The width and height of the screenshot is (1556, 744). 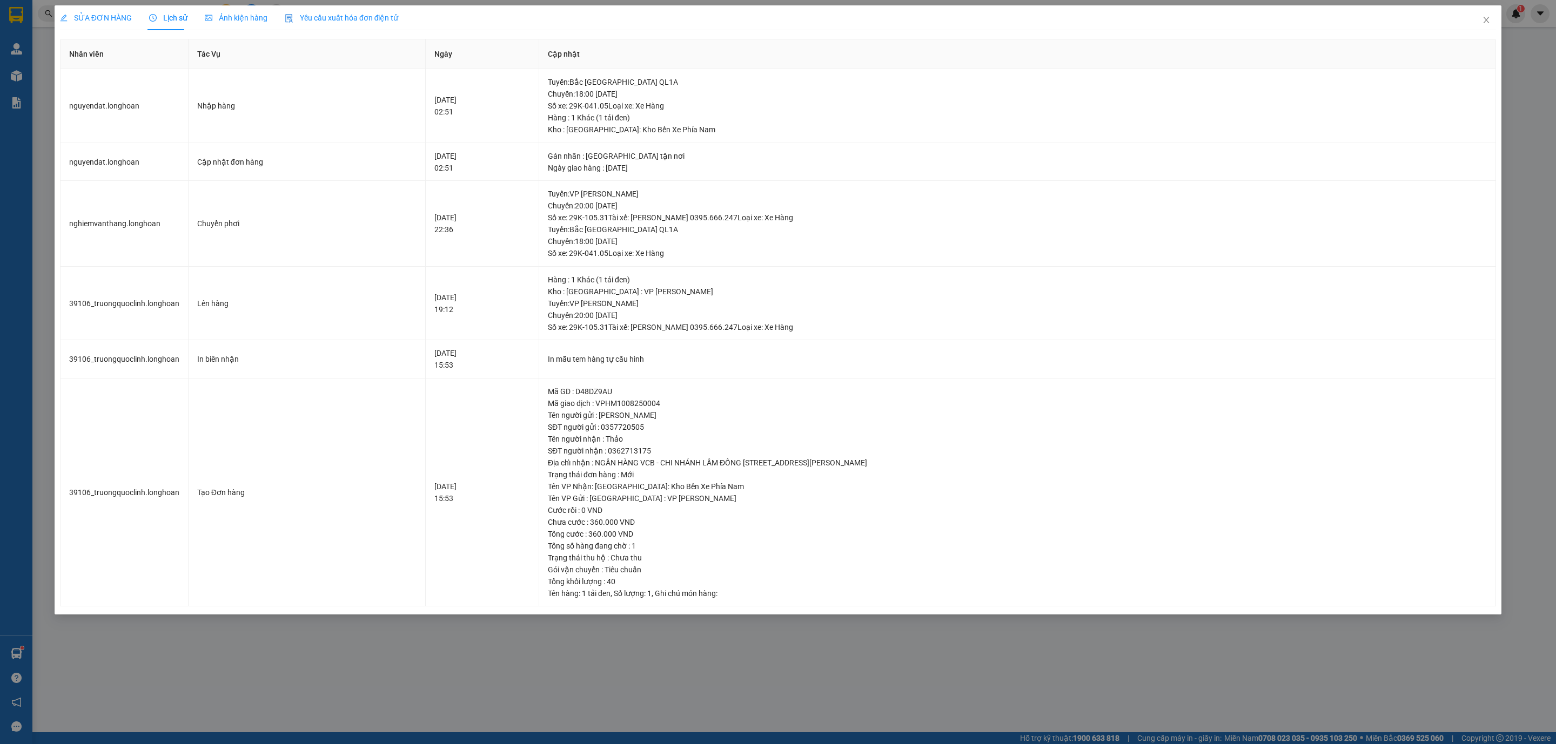 I want to click on span: close, so click(x=1486, y=20).